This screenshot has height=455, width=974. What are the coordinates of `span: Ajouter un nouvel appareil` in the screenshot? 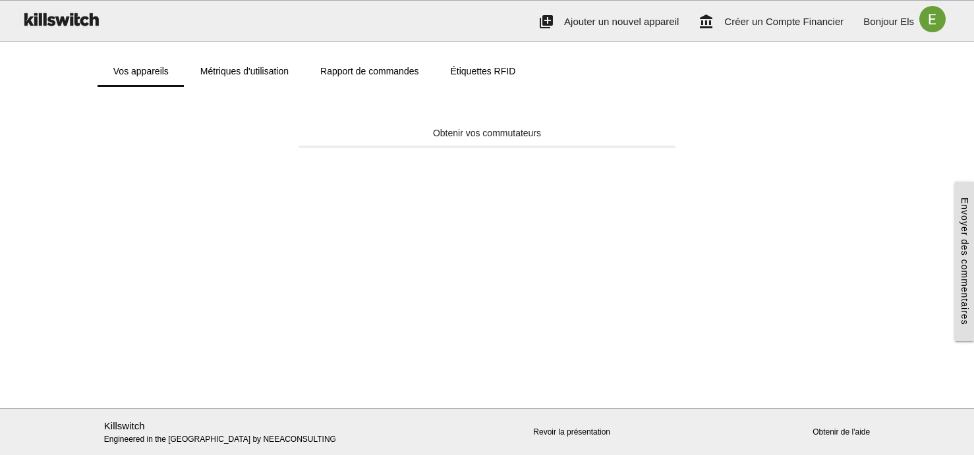 It's located at (621, 21).